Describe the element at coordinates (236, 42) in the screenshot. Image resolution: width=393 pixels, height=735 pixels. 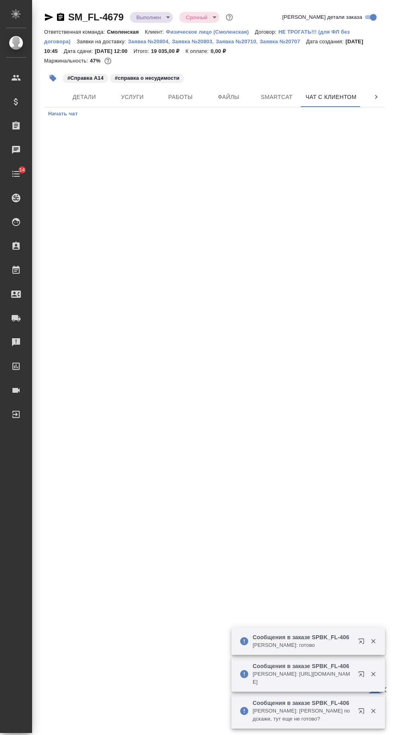
I see `button: Заявка №20710` at that location.